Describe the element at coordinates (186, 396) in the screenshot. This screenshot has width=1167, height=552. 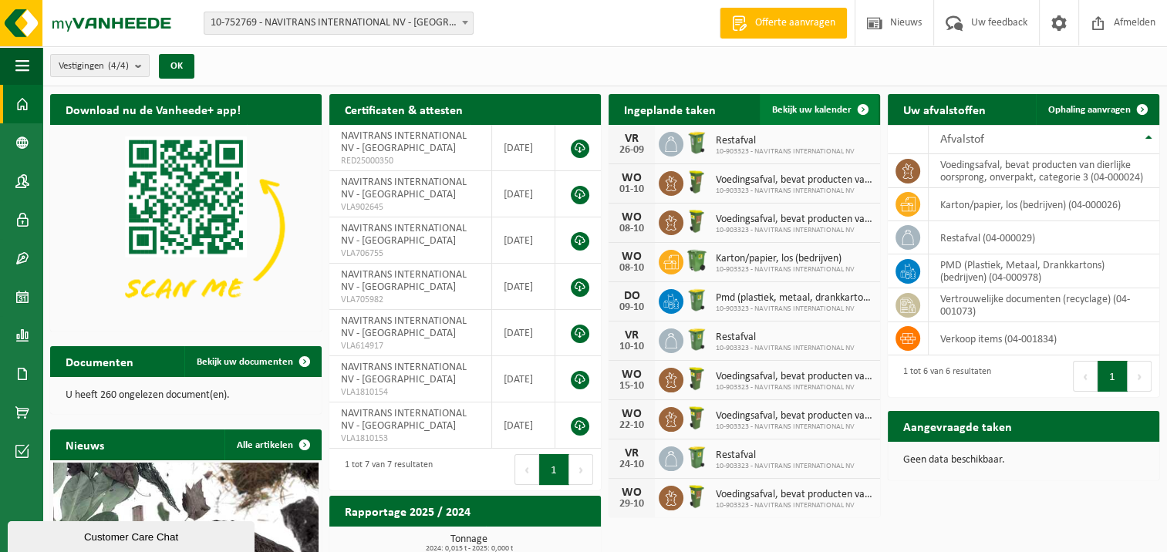
I see `p: U heeft 260 ongelezen document(en).` at that location.